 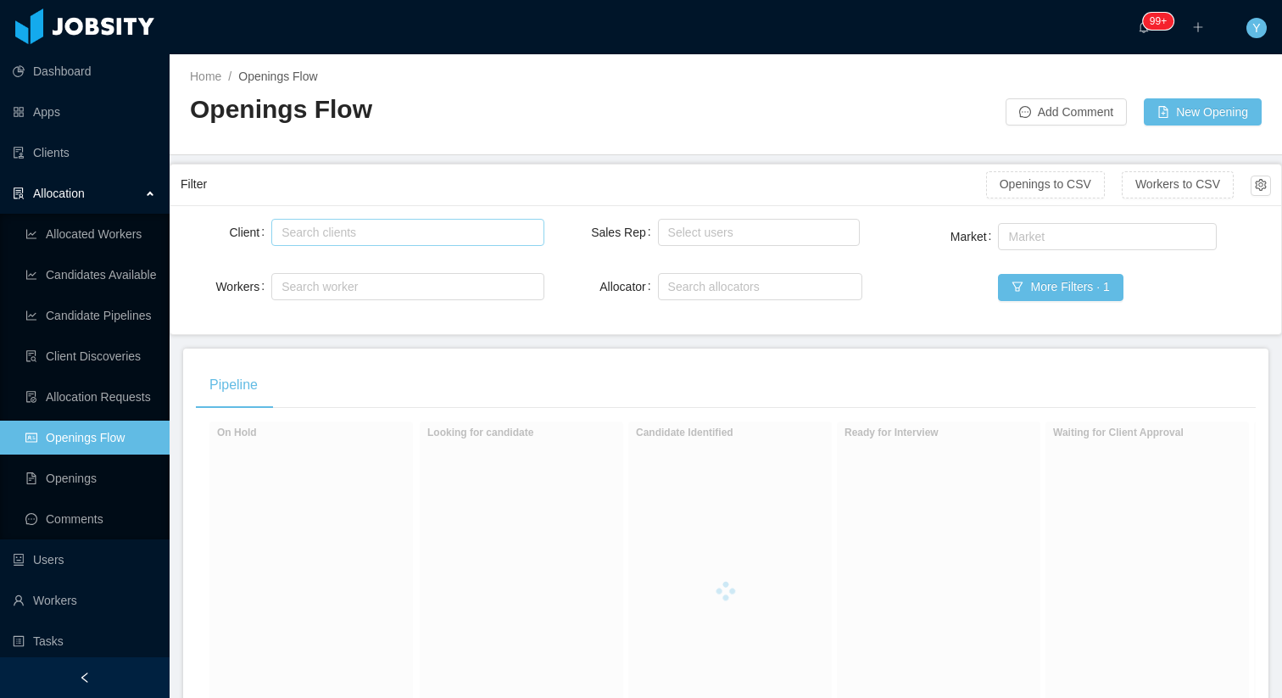 What do you see at coordinates (281, 287) in the screenshot?
I see `input: Workers` at bounding box center [281, 287].